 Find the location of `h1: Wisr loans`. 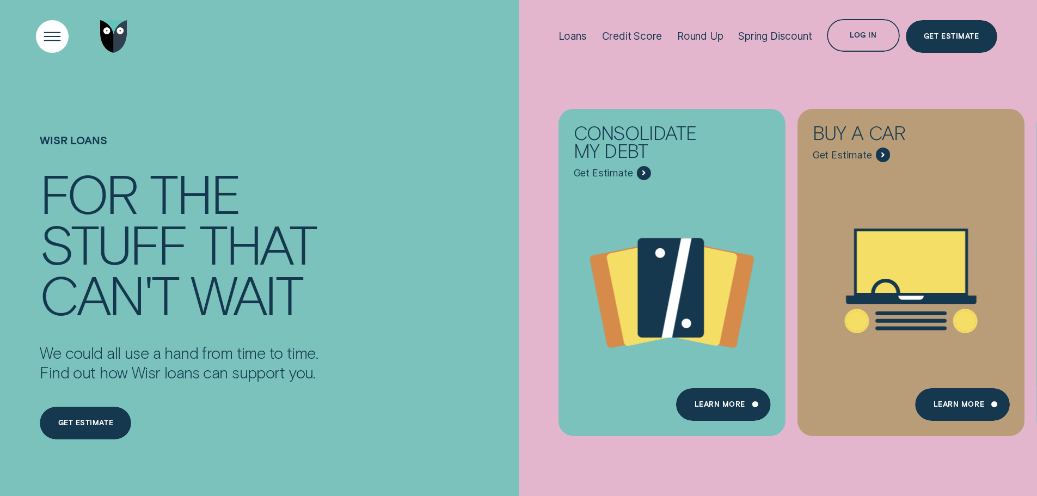

h1: Wisr loans is located at coordinates (179, 150).